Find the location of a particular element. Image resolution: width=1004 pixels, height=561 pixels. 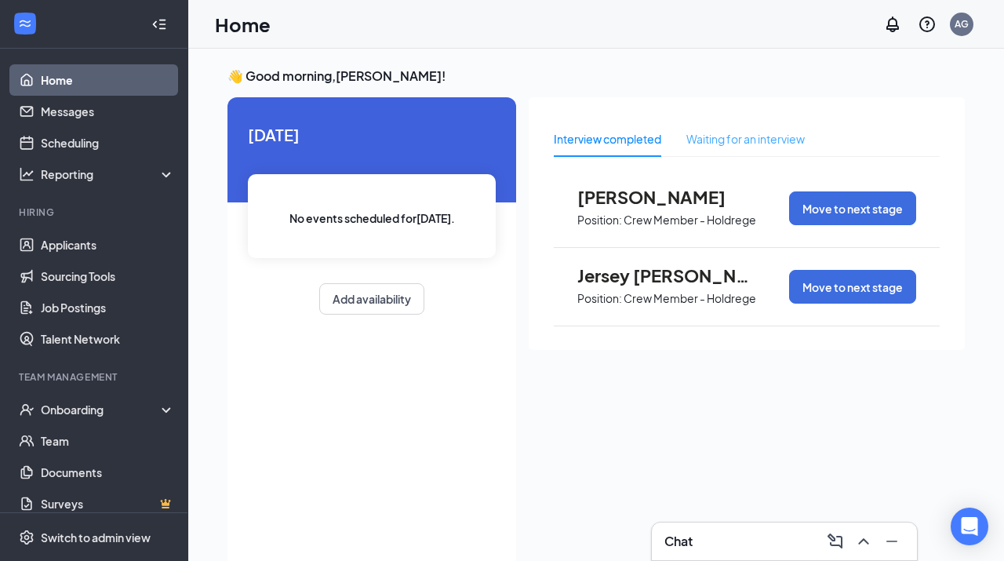

svg: Settings is located at coordinates (27, 537).